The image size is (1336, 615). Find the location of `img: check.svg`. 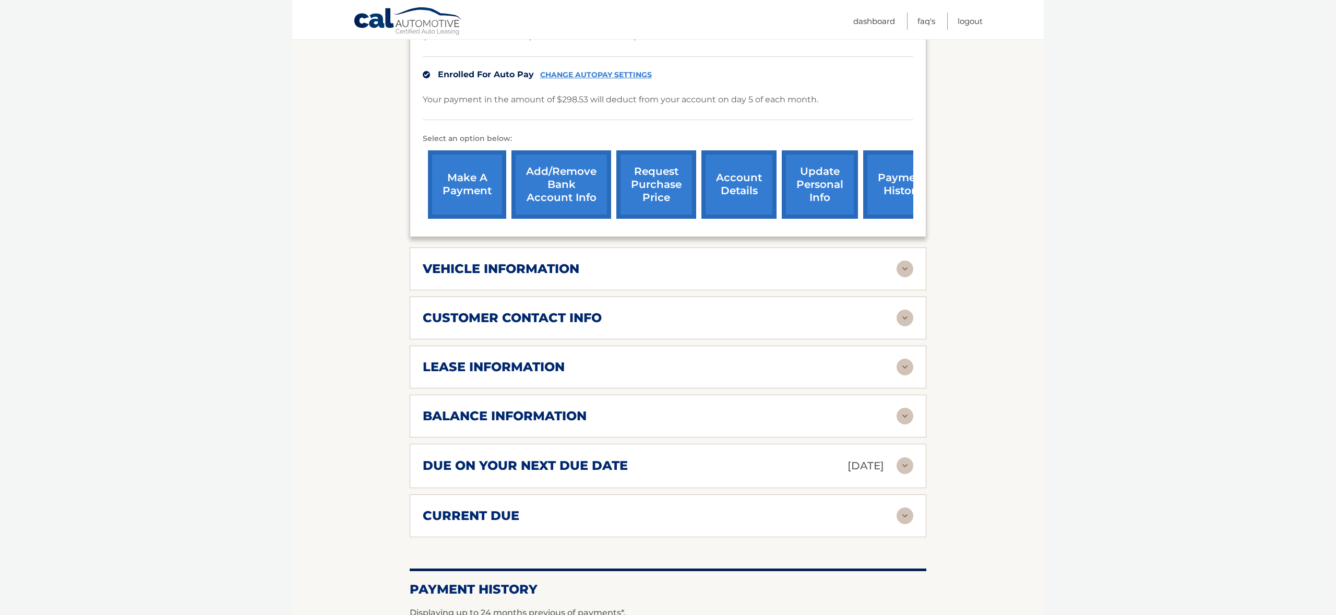

img: check.svg is located at coordinates (426, 75).